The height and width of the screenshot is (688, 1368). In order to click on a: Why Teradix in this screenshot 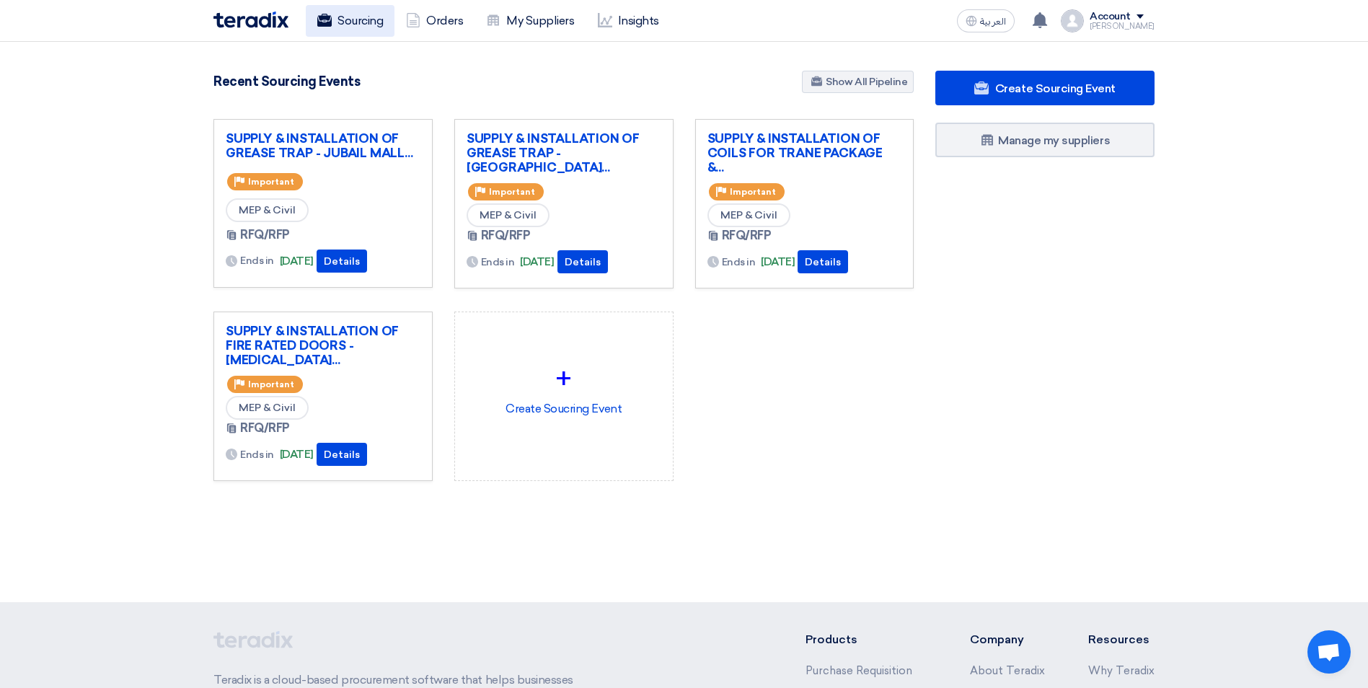, I will do `click(1121, 671)`.